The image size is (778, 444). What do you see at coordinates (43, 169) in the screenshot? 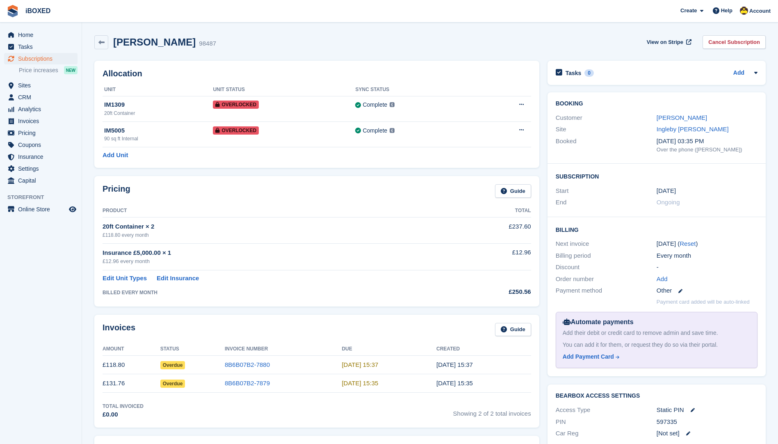
I see `span: Settings` at bounding box center [43, 169].